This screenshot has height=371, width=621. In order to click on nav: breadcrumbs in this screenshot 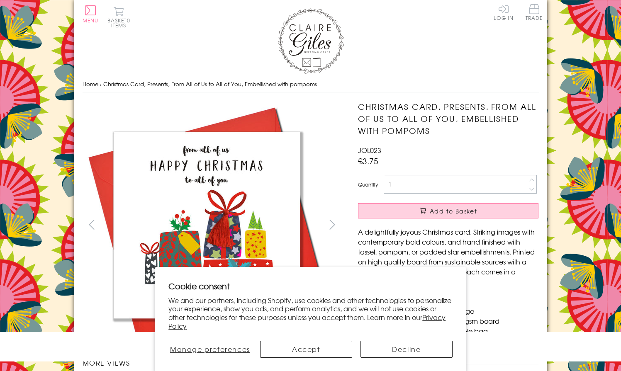, I will do `click(311, 84)`.